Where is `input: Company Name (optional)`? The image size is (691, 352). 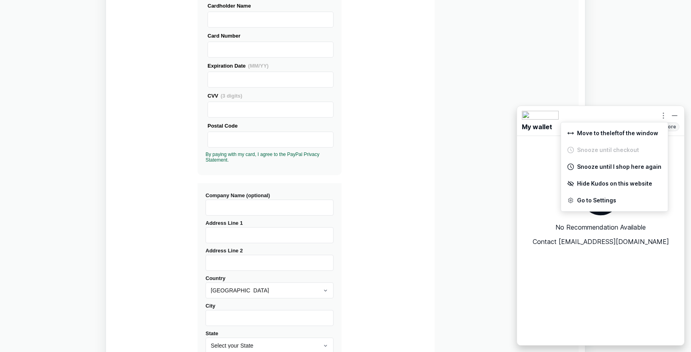 input: Company Name (optional) is located at coordinates (270, 208).